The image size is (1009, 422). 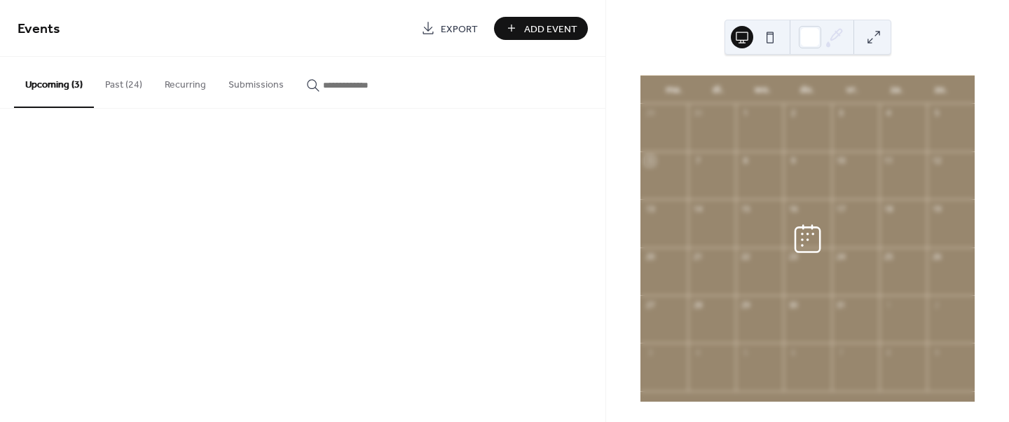 I want to click on div: 31, so click(x=841, y=304).